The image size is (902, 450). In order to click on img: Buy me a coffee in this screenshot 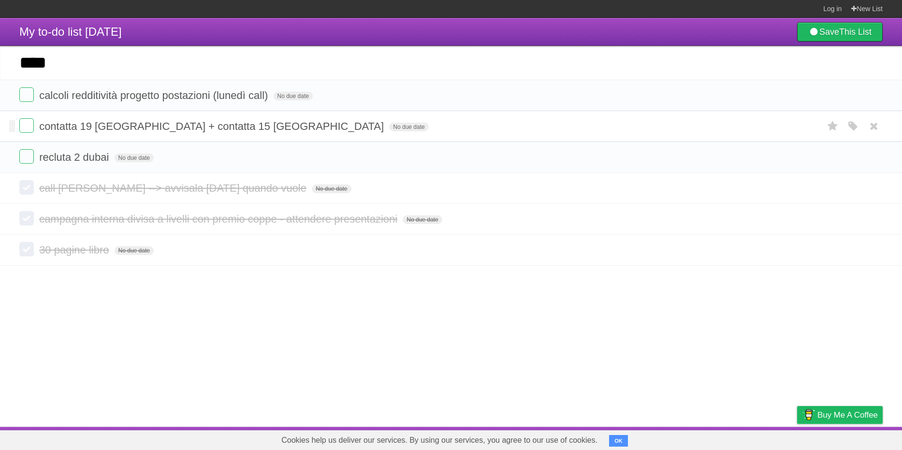, I will do `click(808, 415)`.